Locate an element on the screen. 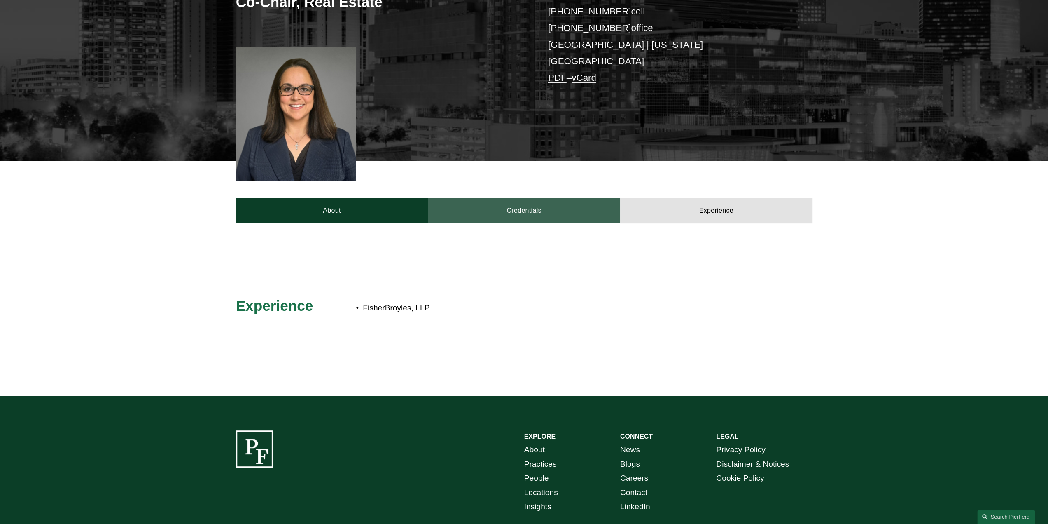 This screenshot has width=1048, height=524. strong: EXPLORE is located at coordinates (540, 436).